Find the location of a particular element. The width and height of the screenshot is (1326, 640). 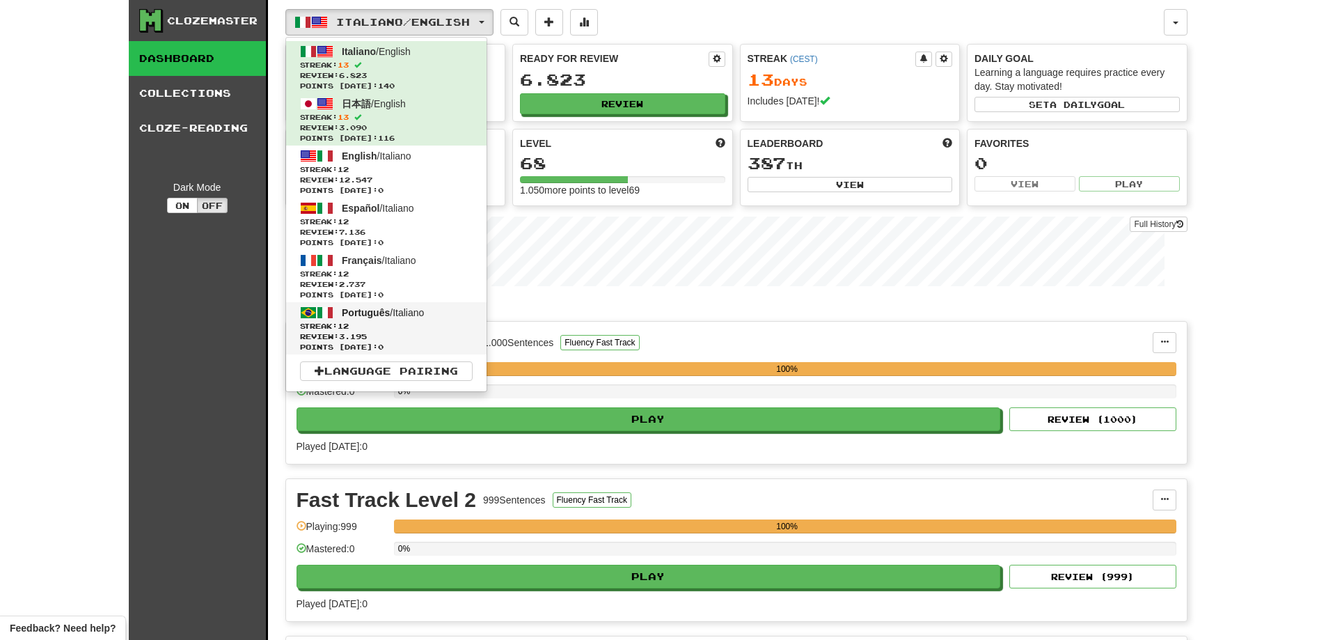

p: In Progress is located at coordinates (736, 307).